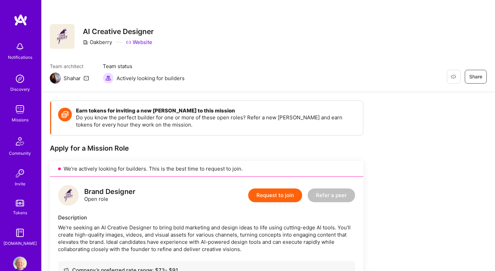 Image resolution: width=495 pixels, height=271 pixels. What do you see at coordinates (20, 203) in the screenshot?
I see `img: tokens` at bounding box center [20, 203].